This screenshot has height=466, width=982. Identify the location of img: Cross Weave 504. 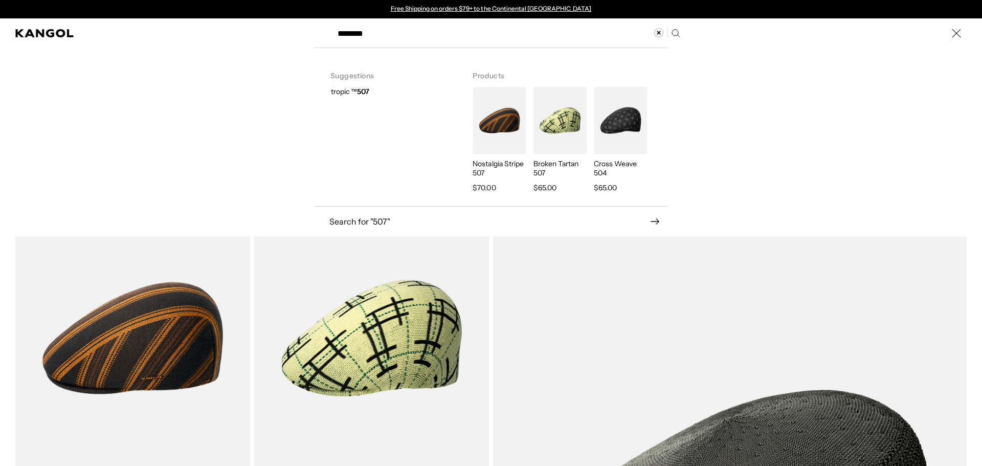
(621, 120).